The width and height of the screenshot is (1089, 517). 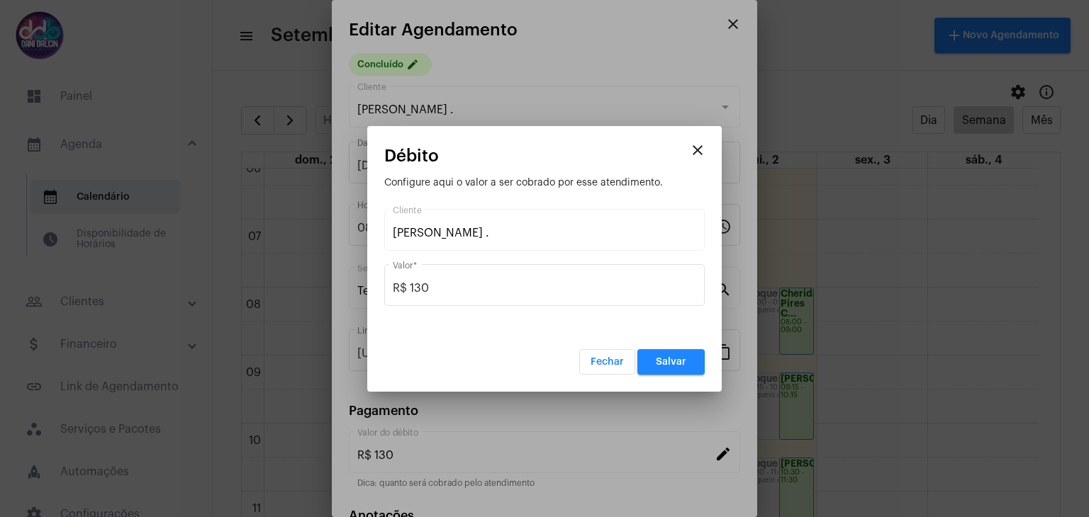 I want to click on button: Fechar, so click(x=607, y=362).